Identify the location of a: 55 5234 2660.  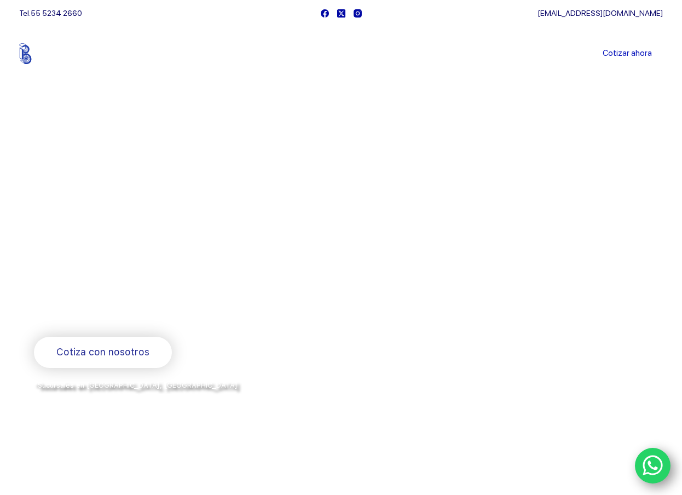
(56, 13).